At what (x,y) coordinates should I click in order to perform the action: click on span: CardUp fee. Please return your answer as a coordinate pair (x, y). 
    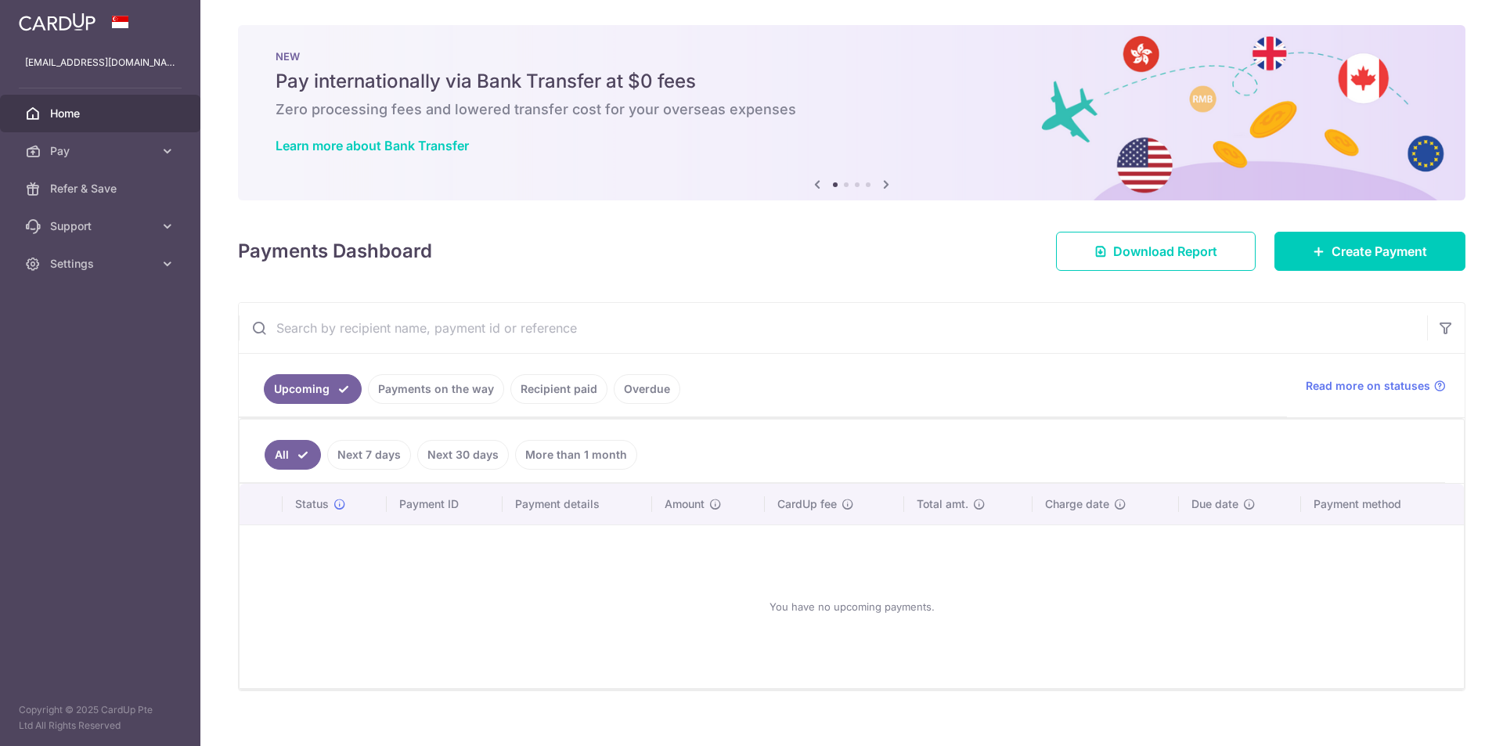
    Looking at the image, I should click on (807, 504).